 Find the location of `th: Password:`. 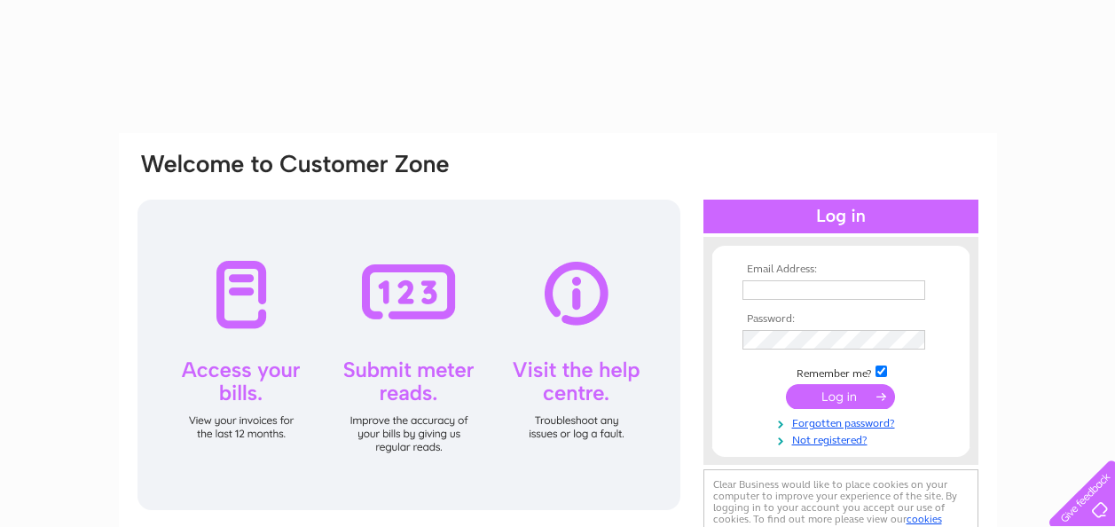

th: Password: is located at coordinates (841, 319).